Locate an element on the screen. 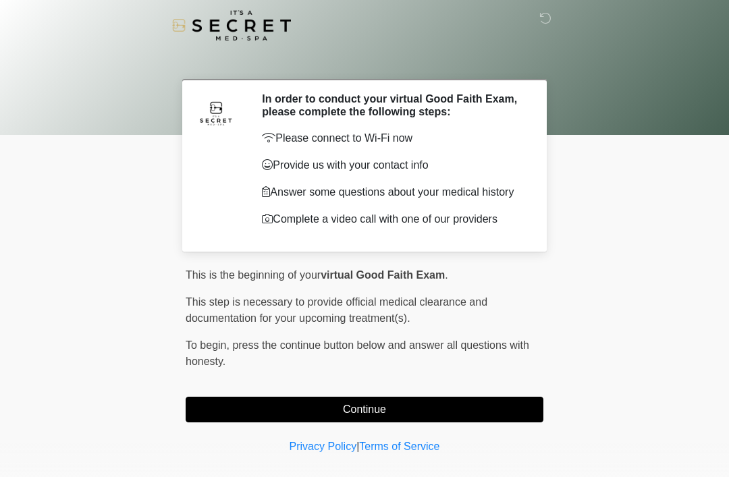 This screenshot has height=477, width=729. img: Agent Avatar is located at coordinates (216, 113).